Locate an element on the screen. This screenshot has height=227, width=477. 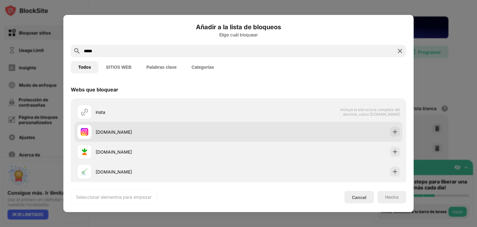
img: search-close is located at coordinates (400, 51).